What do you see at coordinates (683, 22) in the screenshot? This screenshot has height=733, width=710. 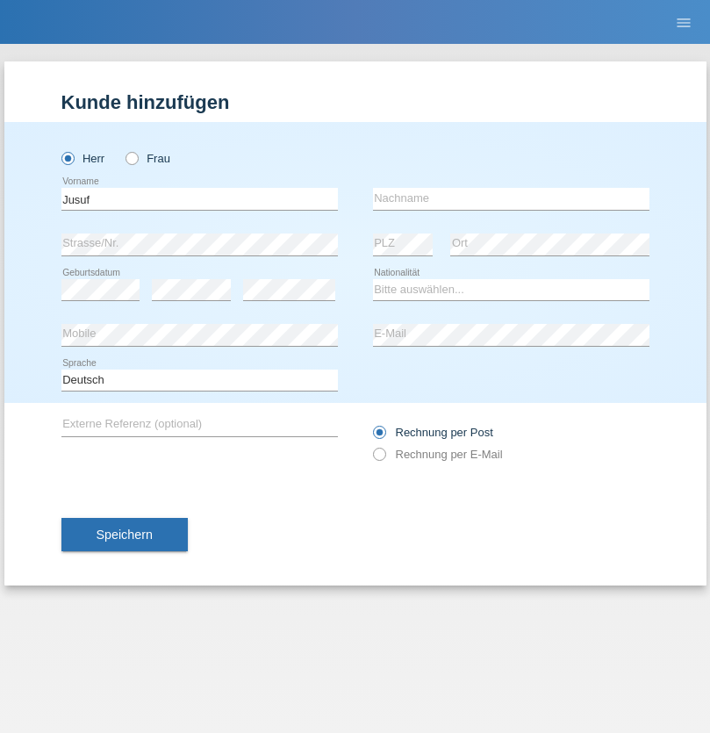 I see `a: menu` at bounding box center [683, 22].